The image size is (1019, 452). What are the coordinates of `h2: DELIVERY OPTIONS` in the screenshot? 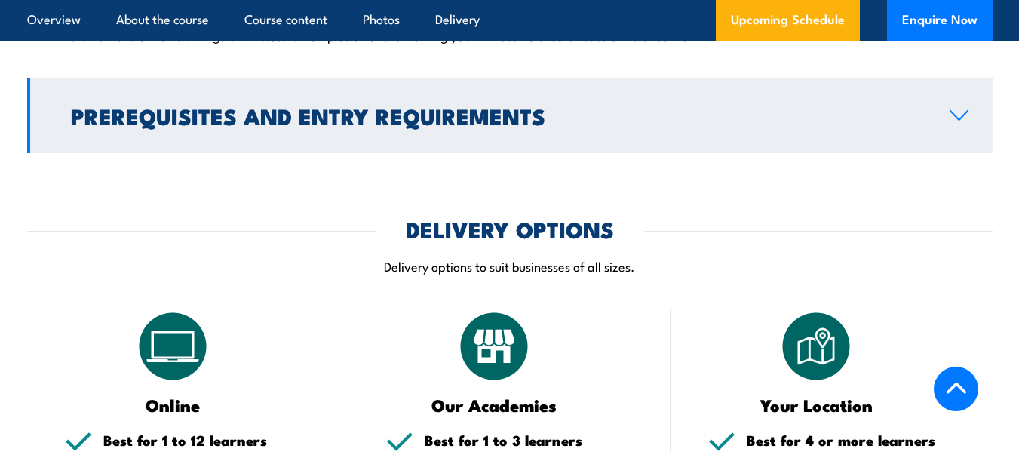 It's located at (510, 228).